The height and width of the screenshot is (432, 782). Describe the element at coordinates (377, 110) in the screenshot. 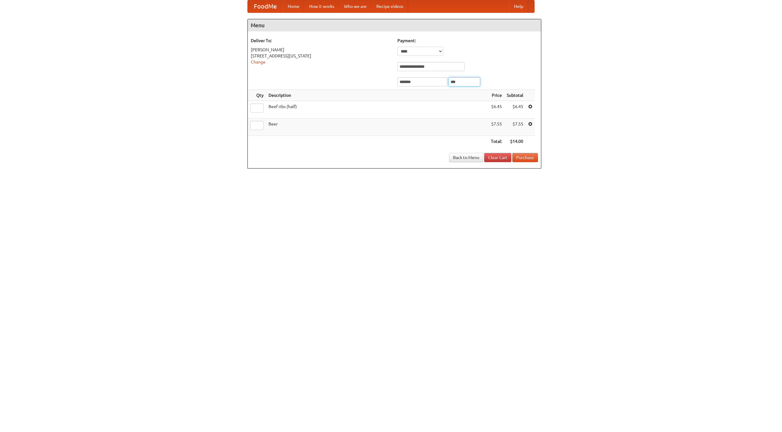

I see `td: Beef ribs (half)` at that location.